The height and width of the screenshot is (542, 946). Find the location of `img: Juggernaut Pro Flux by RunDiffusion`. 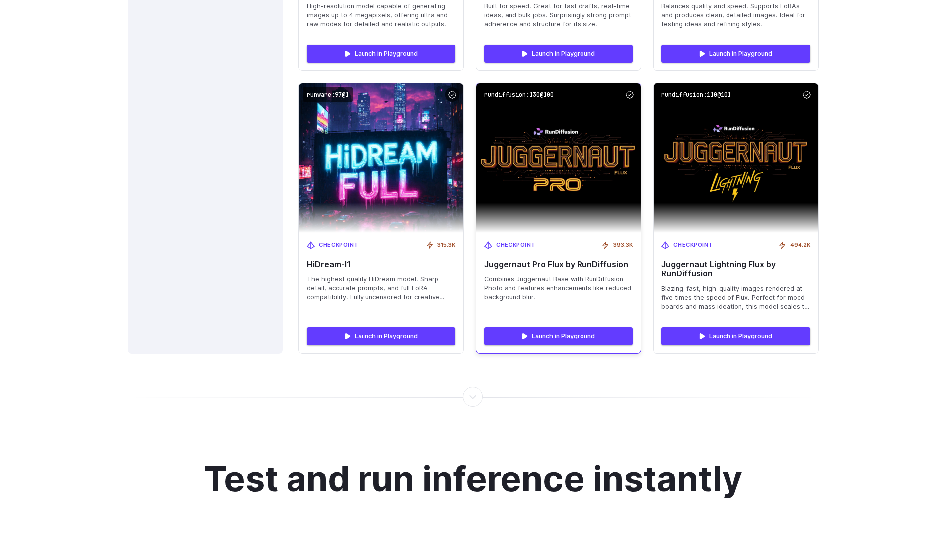

img: Juggernaut Pro Flux by RunDiffusion is located at coordinates (558, 158).